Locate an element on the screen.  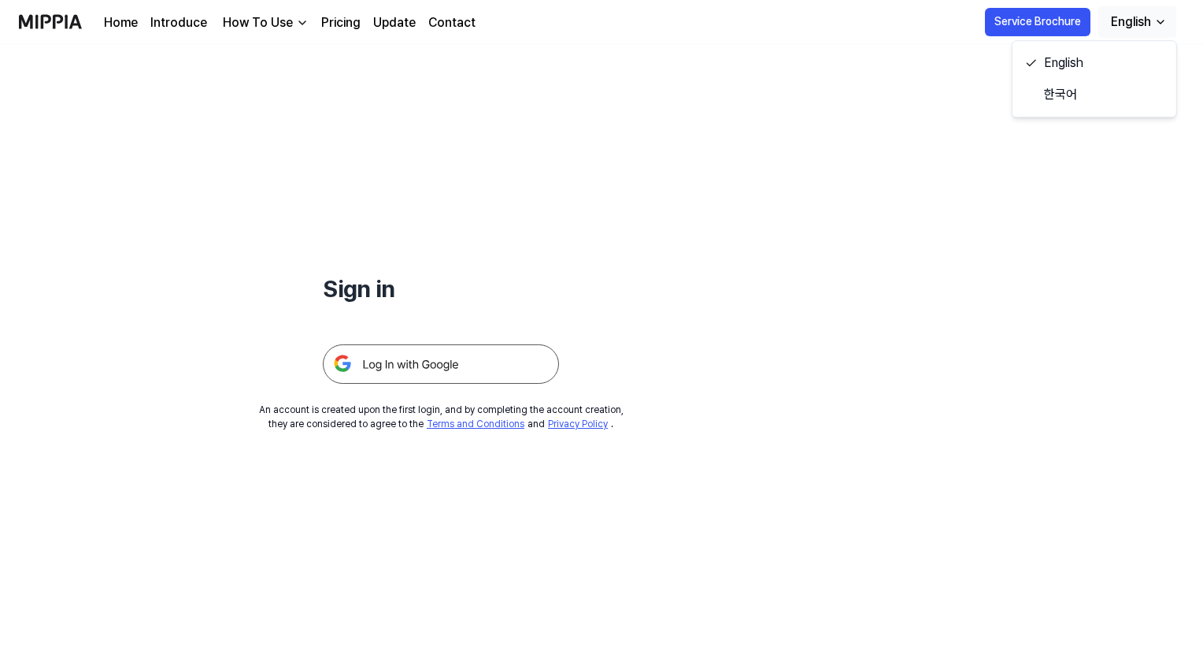
h1: Sign in is located at coordinates (441, 288).